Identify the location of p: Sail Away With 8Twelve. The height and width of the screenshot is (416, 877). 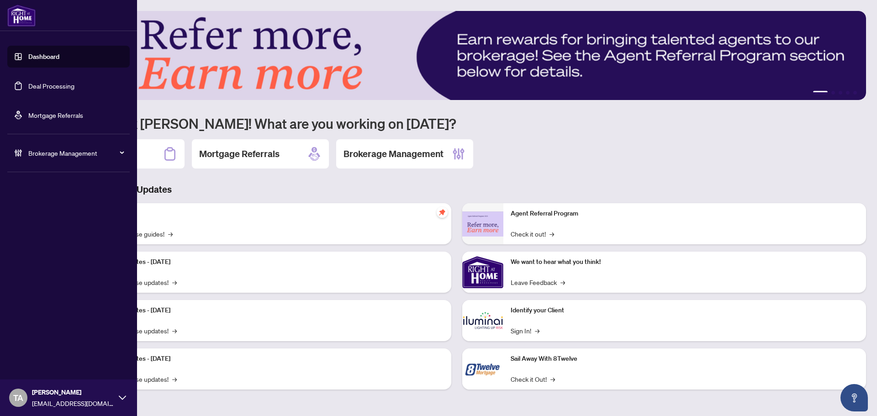
(685, 359).